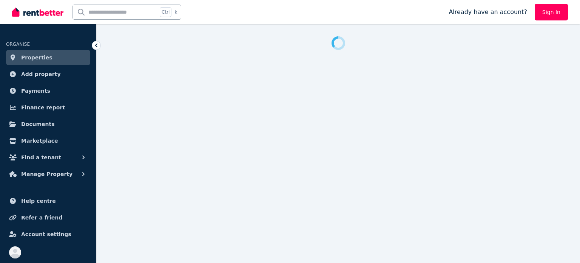 This screenshot has height=263, width=580. I want to click on a: Help centre, so click(48, 201).